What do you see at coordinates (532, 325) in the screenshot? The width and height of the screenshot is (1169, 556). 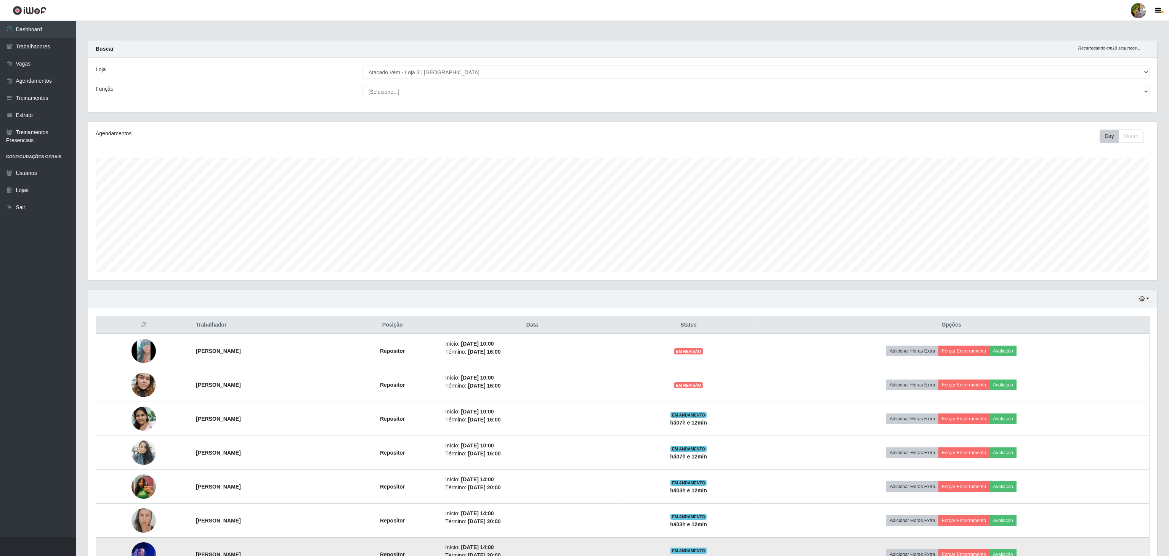 I see `th: Data` at bounding box center [532, 325].